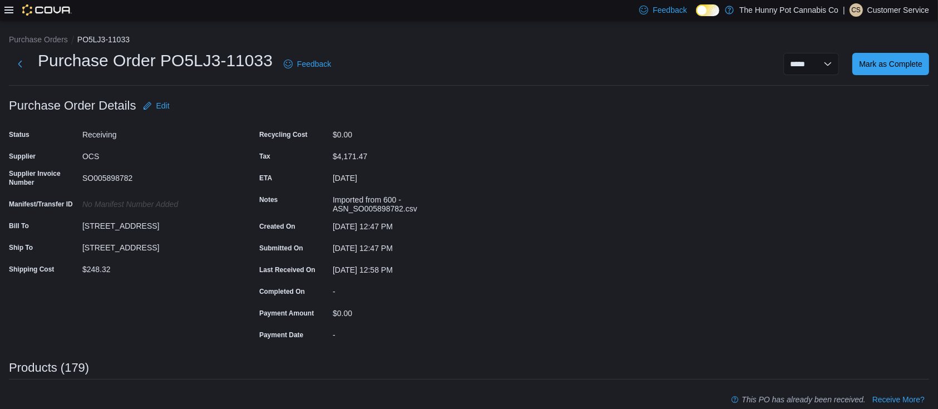 The image size is (938, 409). I want to click on span: CS, so click(856, 10).